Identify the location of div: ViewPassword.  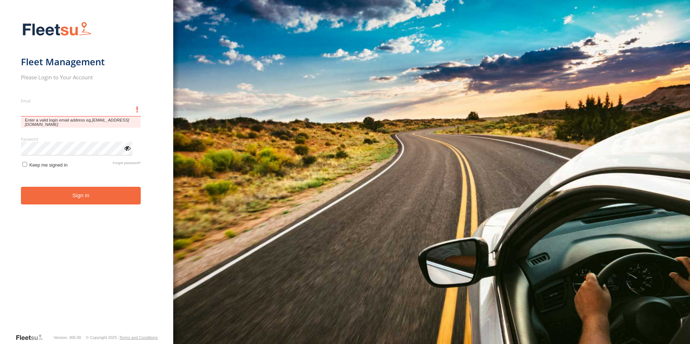
(127, 148).